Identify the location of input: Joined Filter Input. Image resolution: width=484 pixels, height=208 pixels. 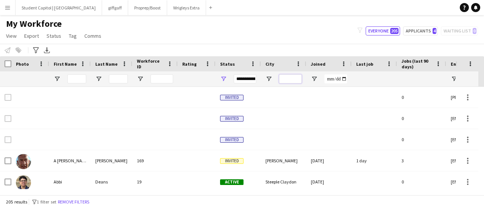
(336, 79).